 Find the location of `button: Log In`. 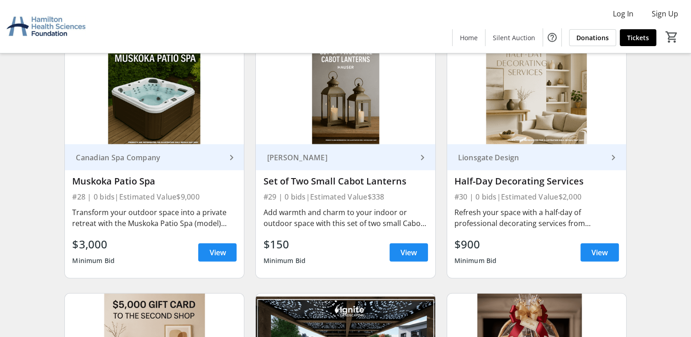

button: Log In is located at coordinates (623, 14).